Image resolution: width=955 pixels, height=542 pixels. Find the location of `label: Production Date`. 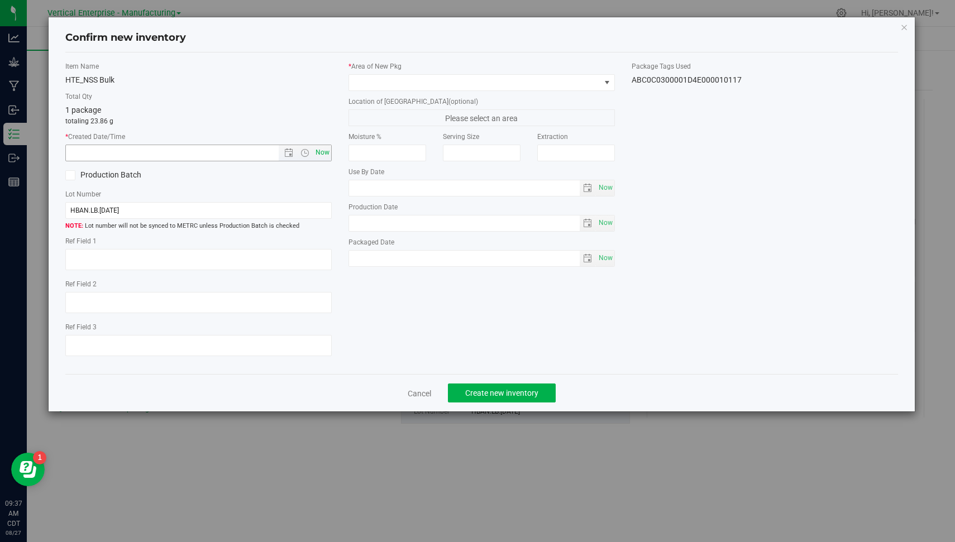

label: Production Date is located at coordinates (481, 207).